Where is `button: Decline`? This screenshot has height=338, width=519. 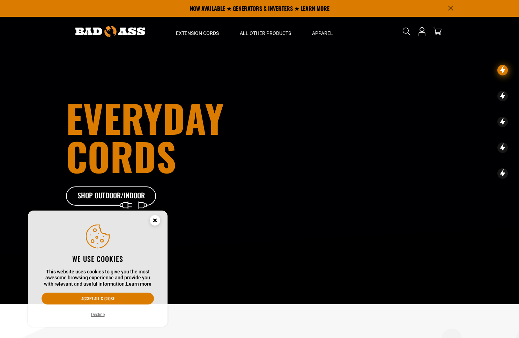
button: Decline is located at coordinates (98, 314).